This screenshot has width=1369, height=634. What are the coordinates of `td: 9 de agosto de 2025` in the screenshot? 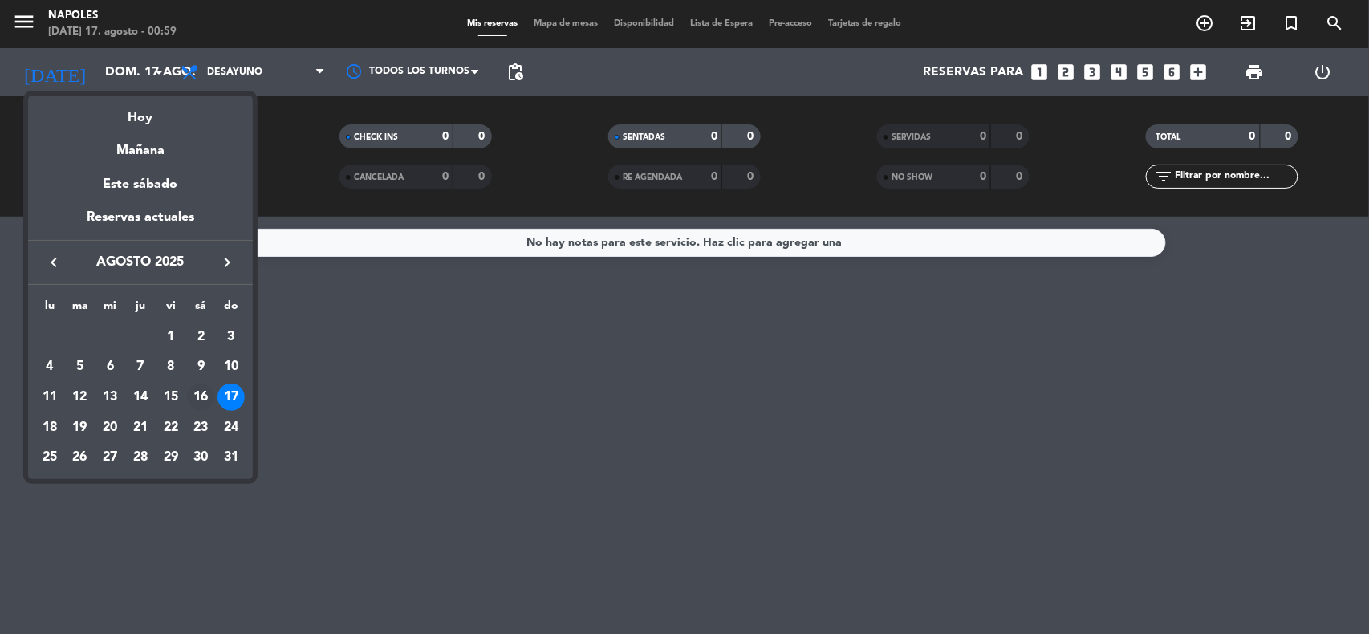 It's located at (201, 367).